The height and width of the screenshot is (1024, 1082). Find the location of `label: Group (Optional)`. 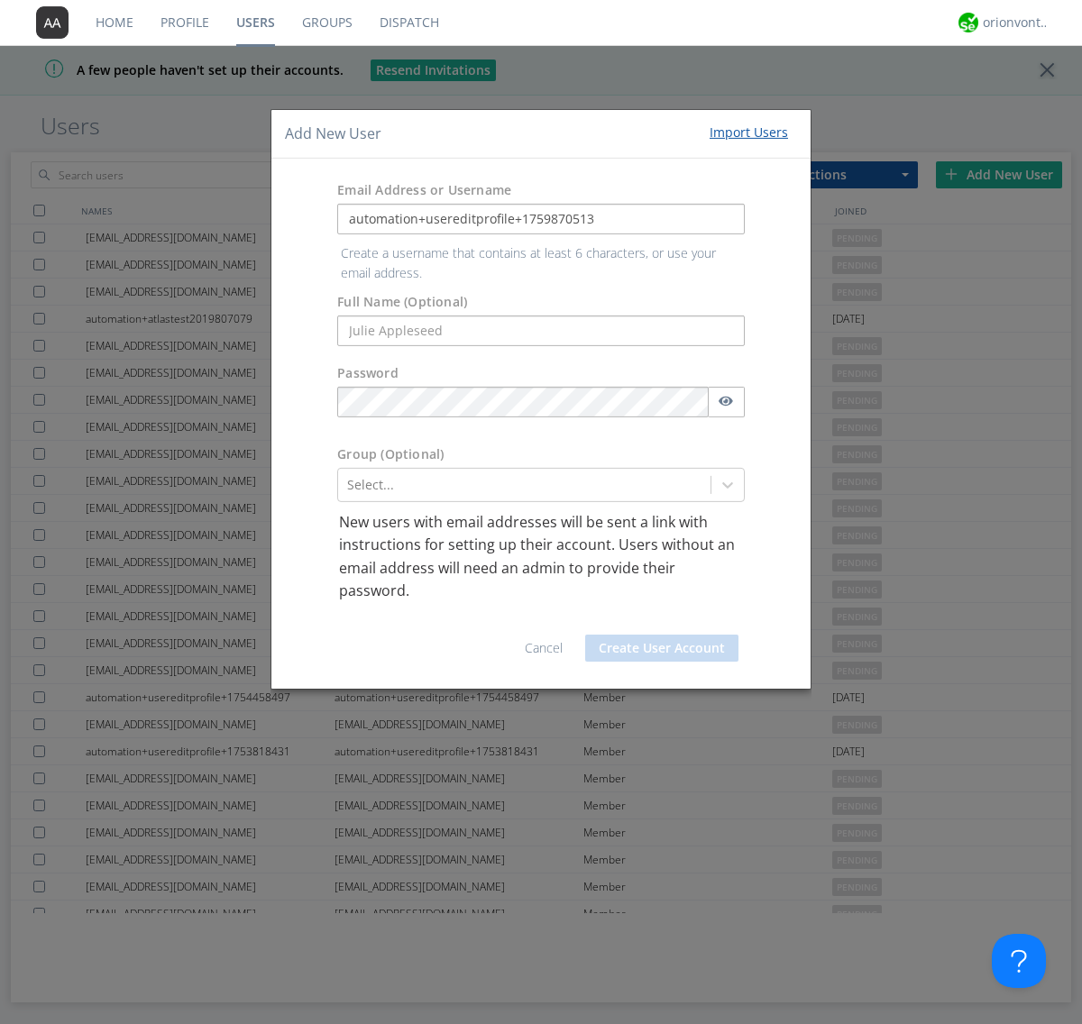

label: Group (Optional) is located at coordinates (390, 454).